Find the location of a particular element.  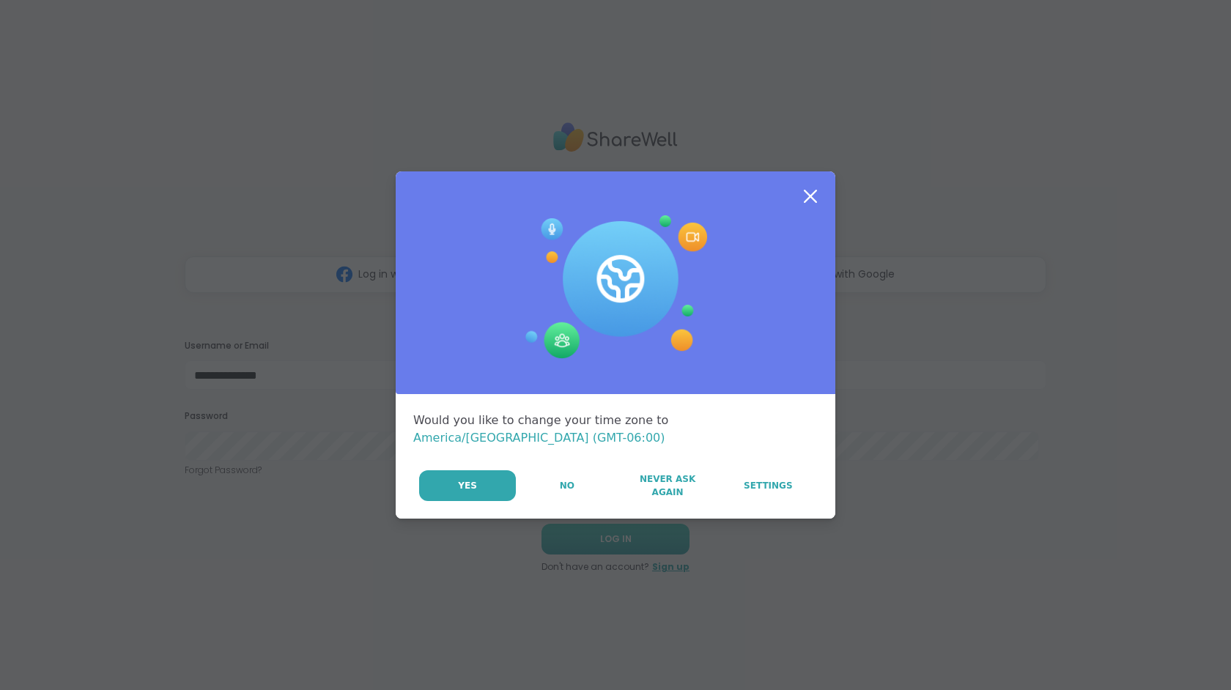

span: Settings is located at coordinates (768, 486).